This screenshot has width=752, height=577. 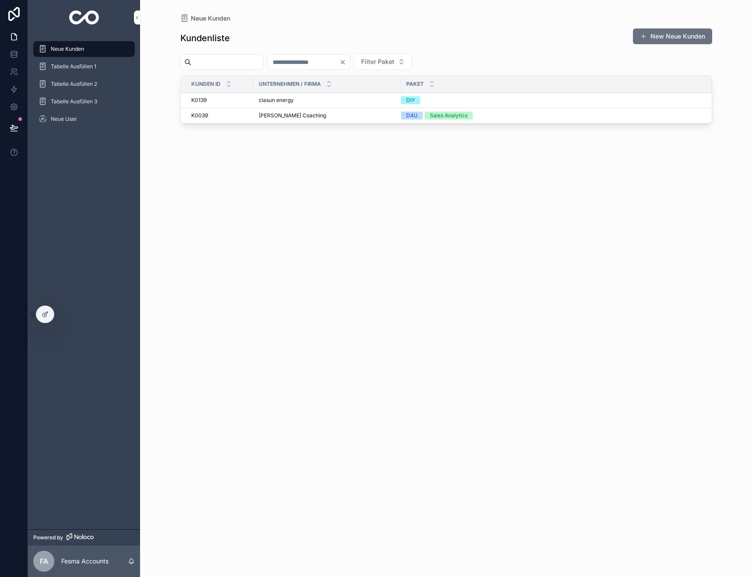 What do you see at coordinates (276, 100) in the screenshot?
I see `span: clasun energy` at bounding box center [276, 100].